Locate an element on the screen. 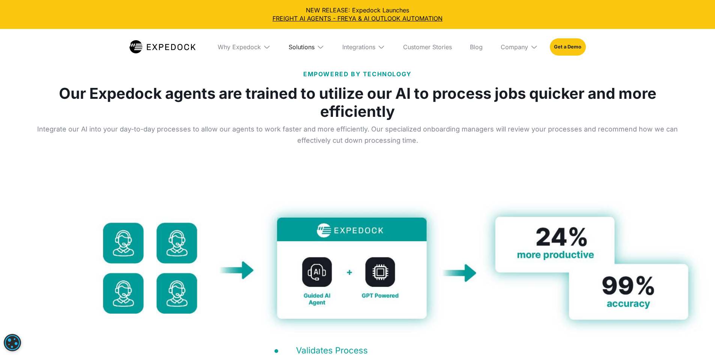  p: EMPOWERED BY TECHNOLOGY is located at coordinates (357, 74).